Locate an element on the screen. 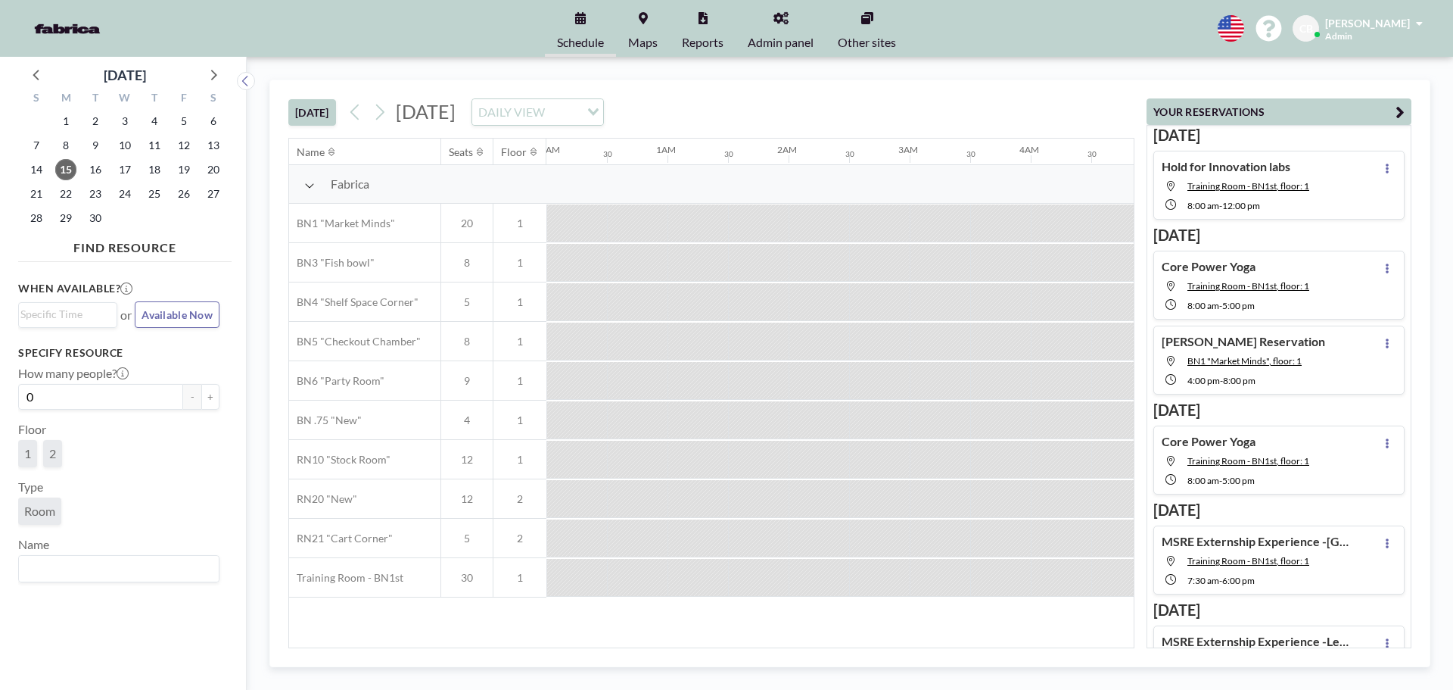 This screenshot has height=690, width=1453. span: BN .75 "New" is located at coordinates (325, 420).